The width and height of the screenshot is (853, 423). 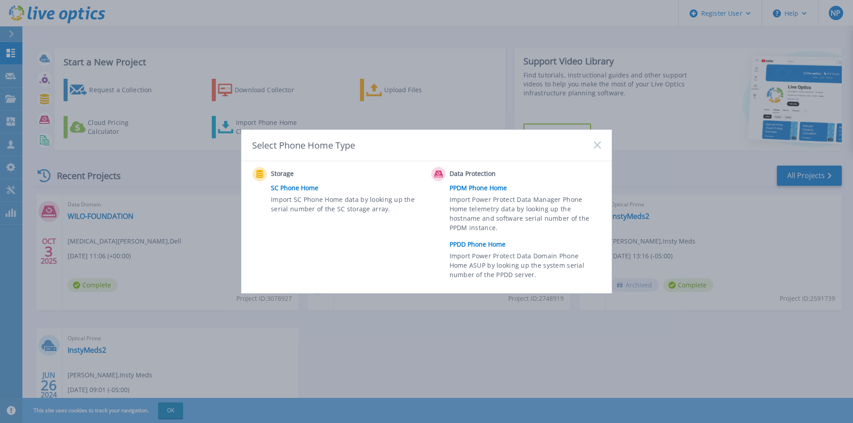 What do you see at coordinates (315, 174) in the screenshot?
I see `span: Storage` at bounding box center [315, 174].